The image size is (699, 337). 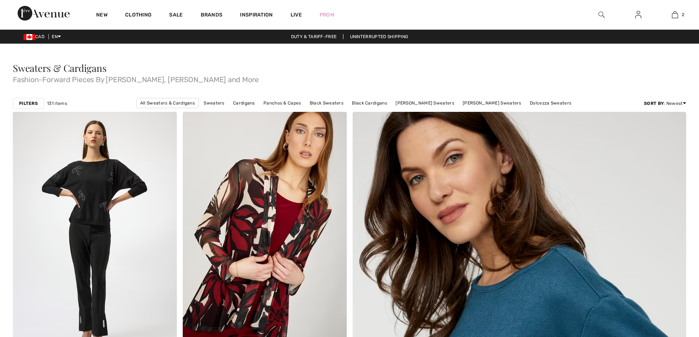 What do you see at coordinates (327, 15) in the screenshot?
I see `a: Prom` at bounding box center [327, 15].